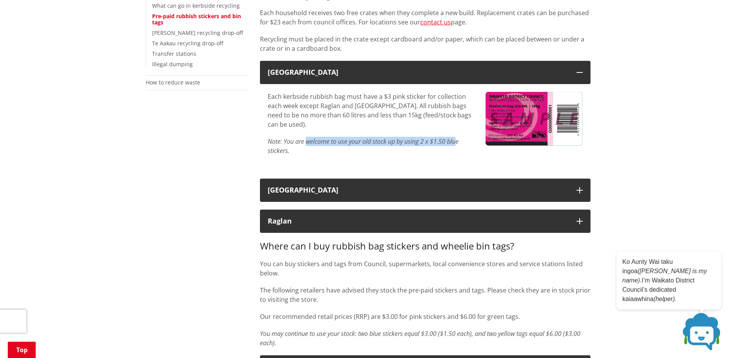  Describe the element at coordinates (425, 44) in the screenshot. I see `p: Recycling must be placed in the crate except cardboard and/or paper, which can be placed between ...` at that location.